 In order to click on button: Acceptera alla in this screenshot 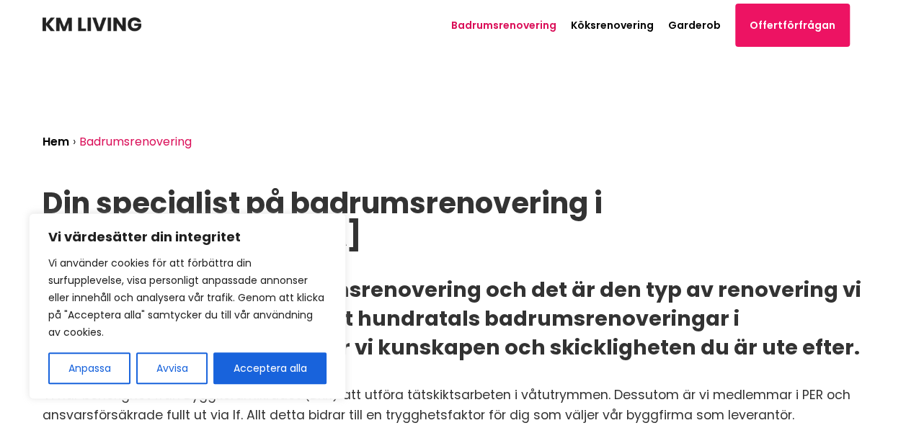, I will do `click(270, 368)`.